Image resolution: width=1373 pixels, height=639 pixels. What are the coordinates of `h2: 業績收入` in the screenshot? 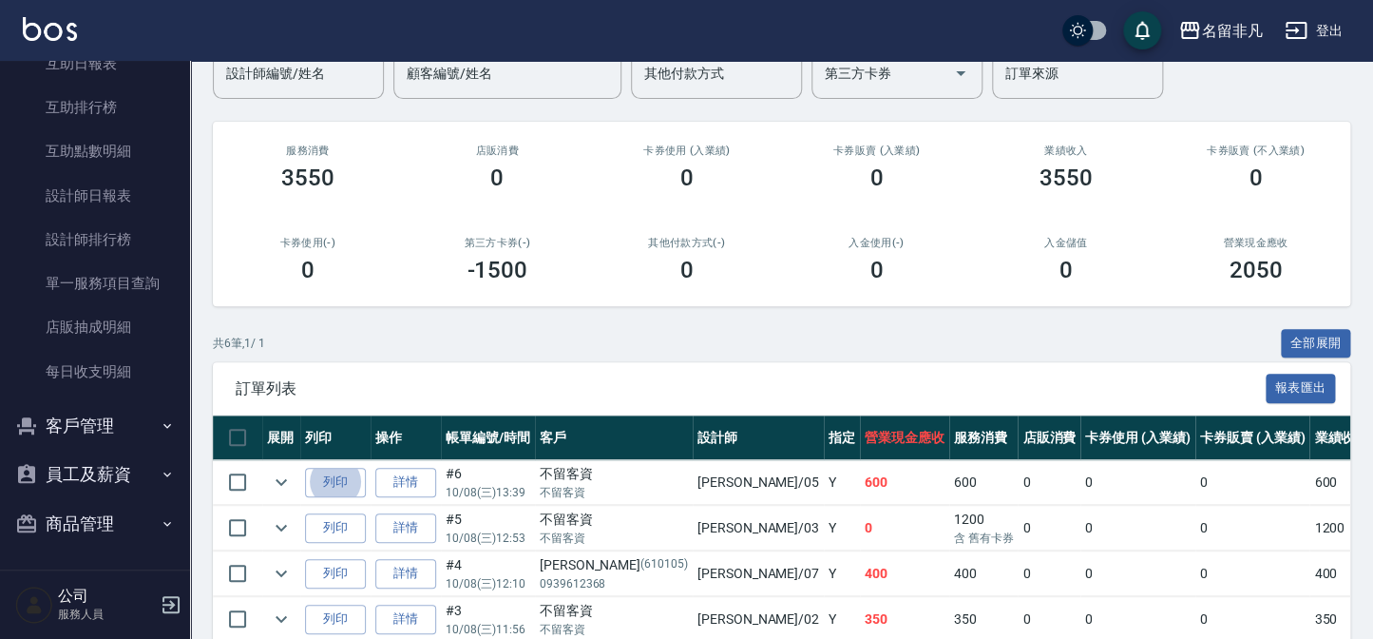 It's located at (1066, 150).